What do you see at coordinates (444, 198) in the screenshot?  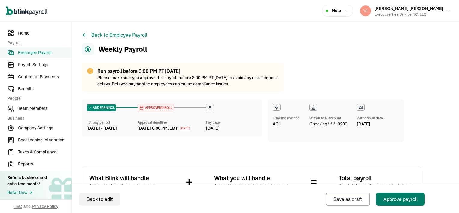 I see `div: Chat Widget` at bounding box center [444, 198].